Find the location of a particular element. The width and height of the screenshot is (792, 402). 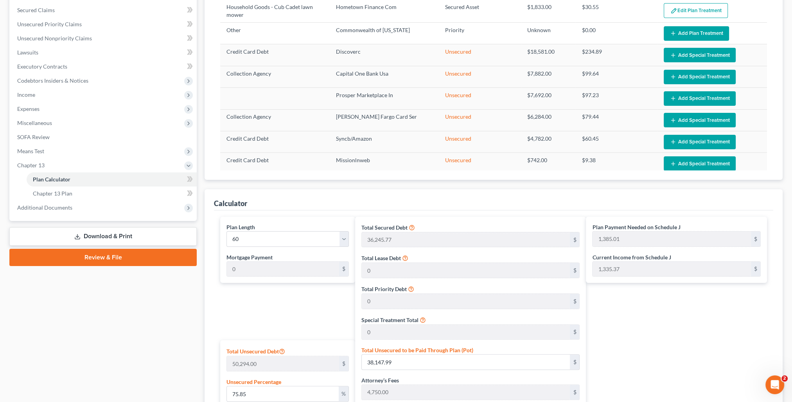

label: Attorney’s Fees is located at coordinates (380, 380).